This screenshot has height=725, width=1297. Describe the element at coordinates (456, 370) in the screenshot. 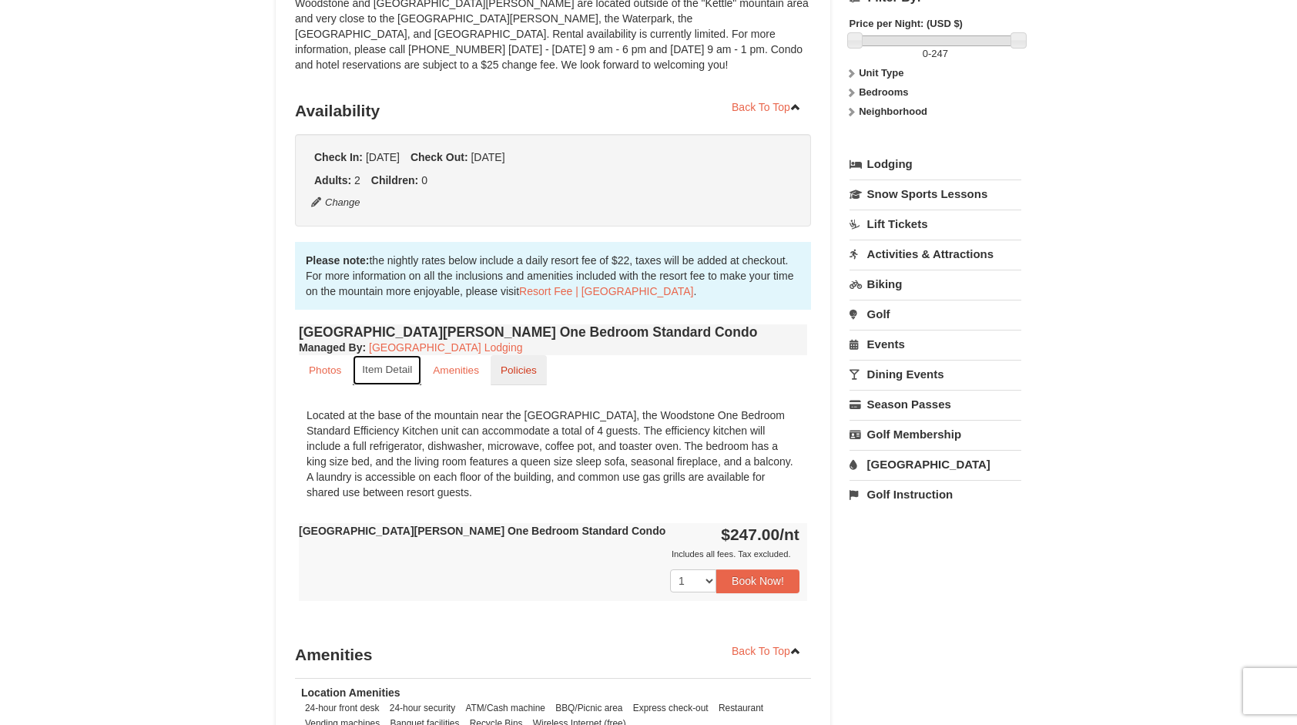

I see `small: Amenities` at that location.